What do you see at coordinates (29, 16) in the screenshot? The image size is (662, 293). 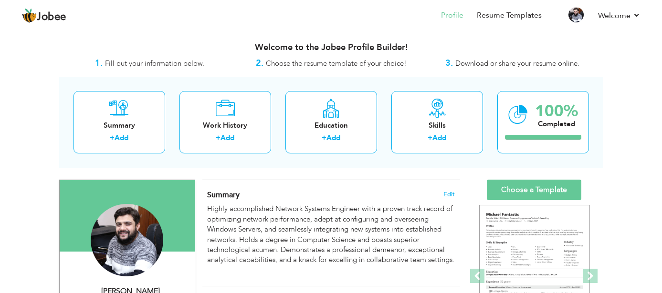 I see `img: jobee.io` at bounding box center [29, 16].